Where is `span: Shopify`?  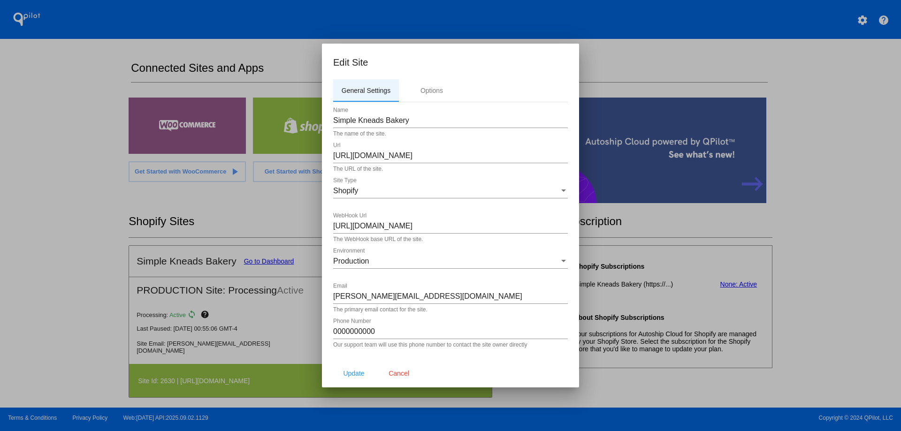 span: Shopify is located at coordinates (345, 190).